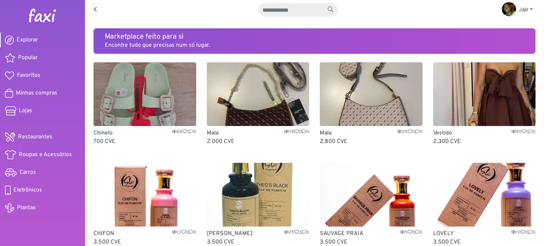  What do you see at coordinates (410, 132) in the screenshot?
I see `span: 35 0 0` at bounding box center [410, 132].